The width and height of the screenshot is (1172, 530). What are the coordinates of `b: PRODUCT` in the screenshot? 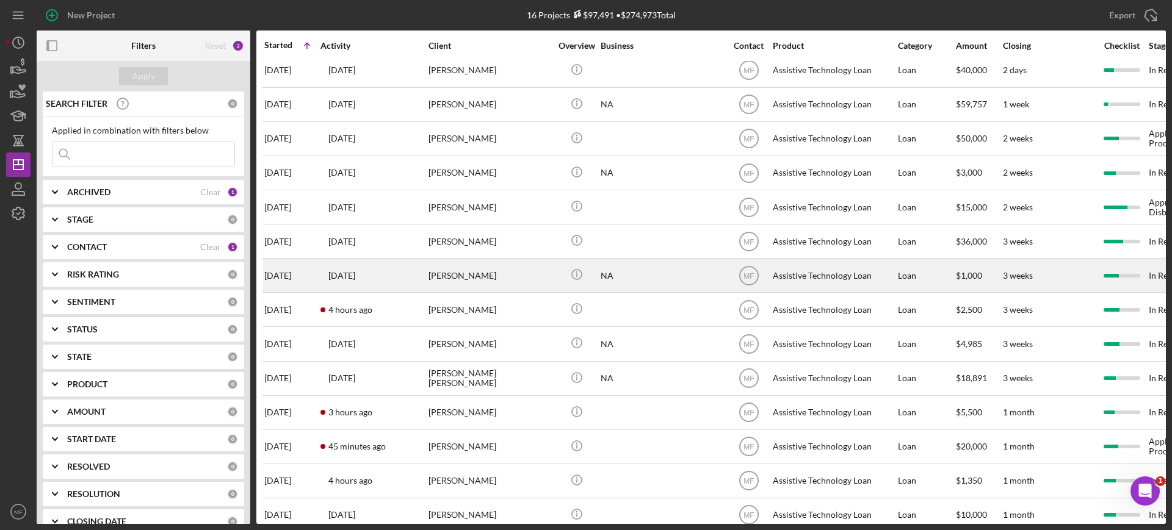 It's located at (87, 384).